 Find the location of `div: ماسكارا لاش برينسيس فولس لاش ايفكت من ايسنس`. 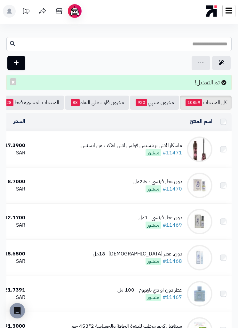

div: ماسكارا لاش برينسيس فولس لاش ايفكت من ايسنس is located at coordinates (131, 145).